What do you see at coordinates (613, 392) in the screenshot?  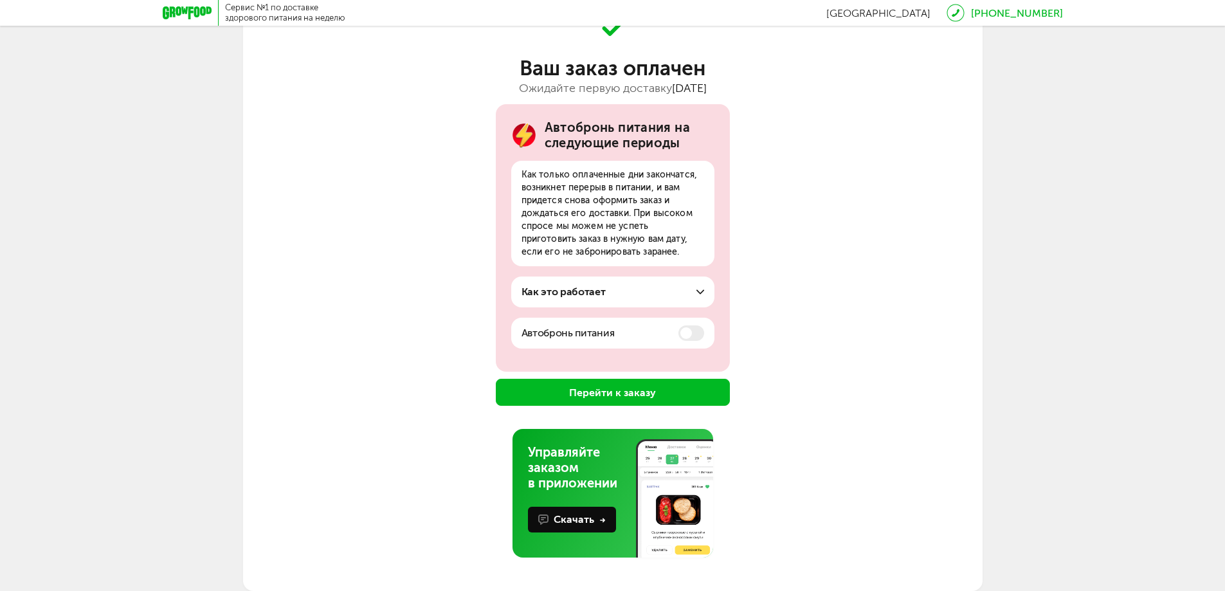 I see `button: Перейти к заказу` at bounding box center [613, 392].